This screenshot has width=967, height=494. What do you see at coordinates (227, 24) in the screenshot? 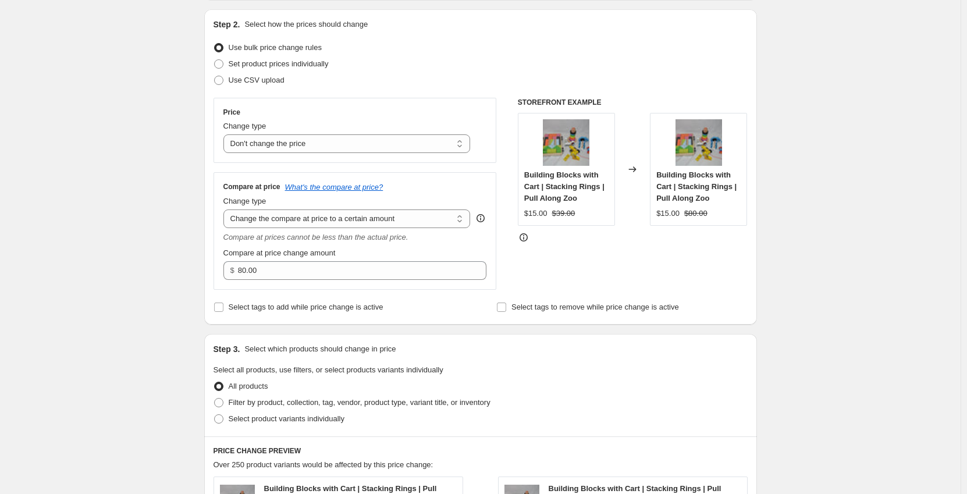
I see `h2: Step 2.` at bounding box center [227, 24].